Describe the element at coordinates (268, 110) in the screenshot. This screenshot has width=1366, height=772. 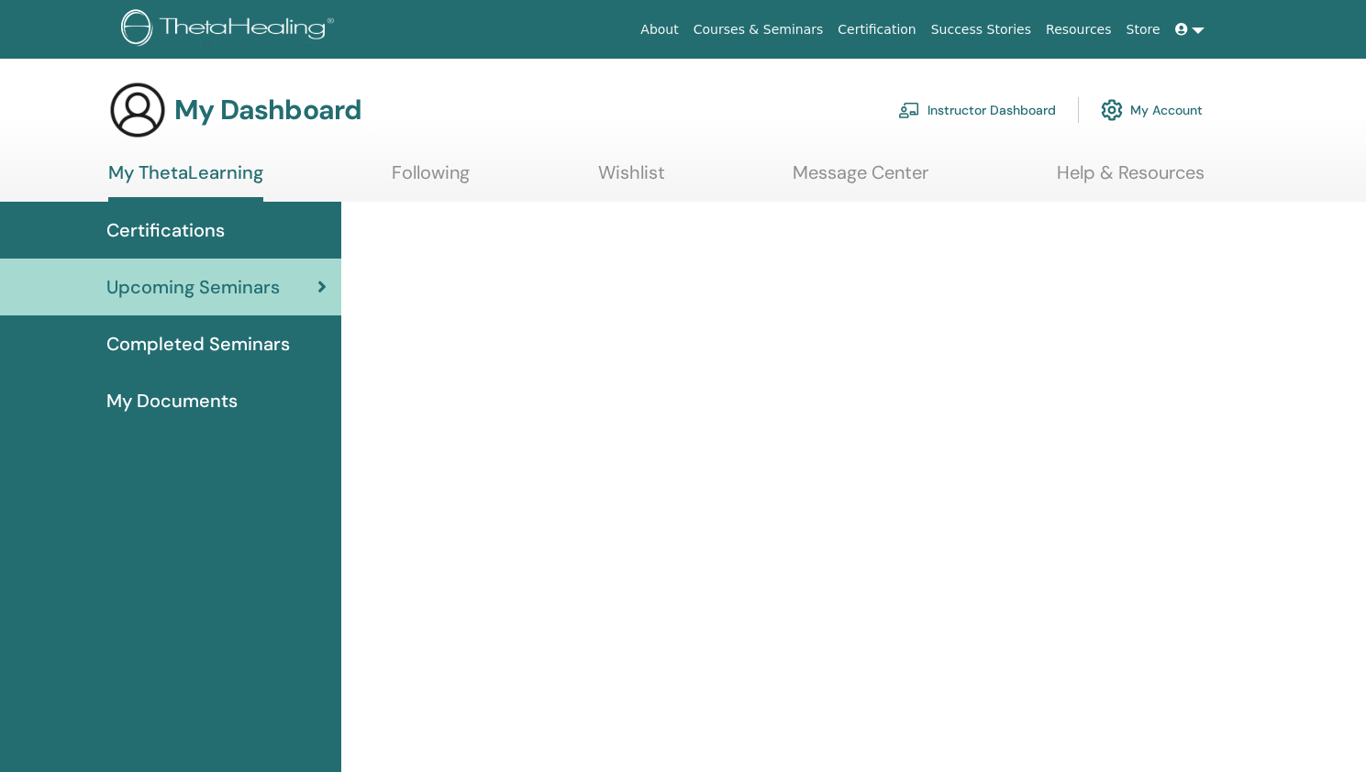
I see `h3: My Dashboard` at that location.